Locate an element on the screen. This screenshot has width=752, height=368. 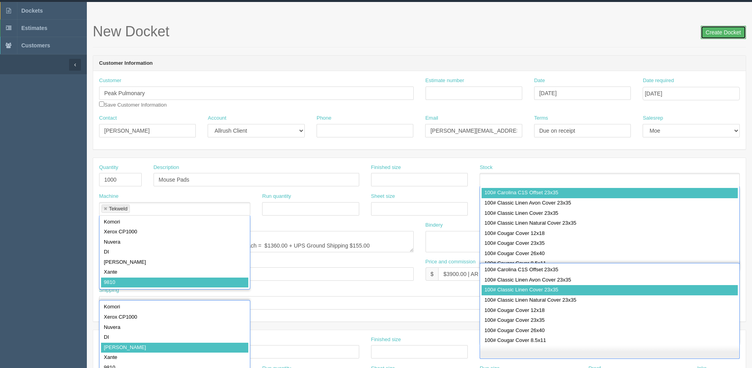
input: Enter customer name is located at coordinates (256, 93).